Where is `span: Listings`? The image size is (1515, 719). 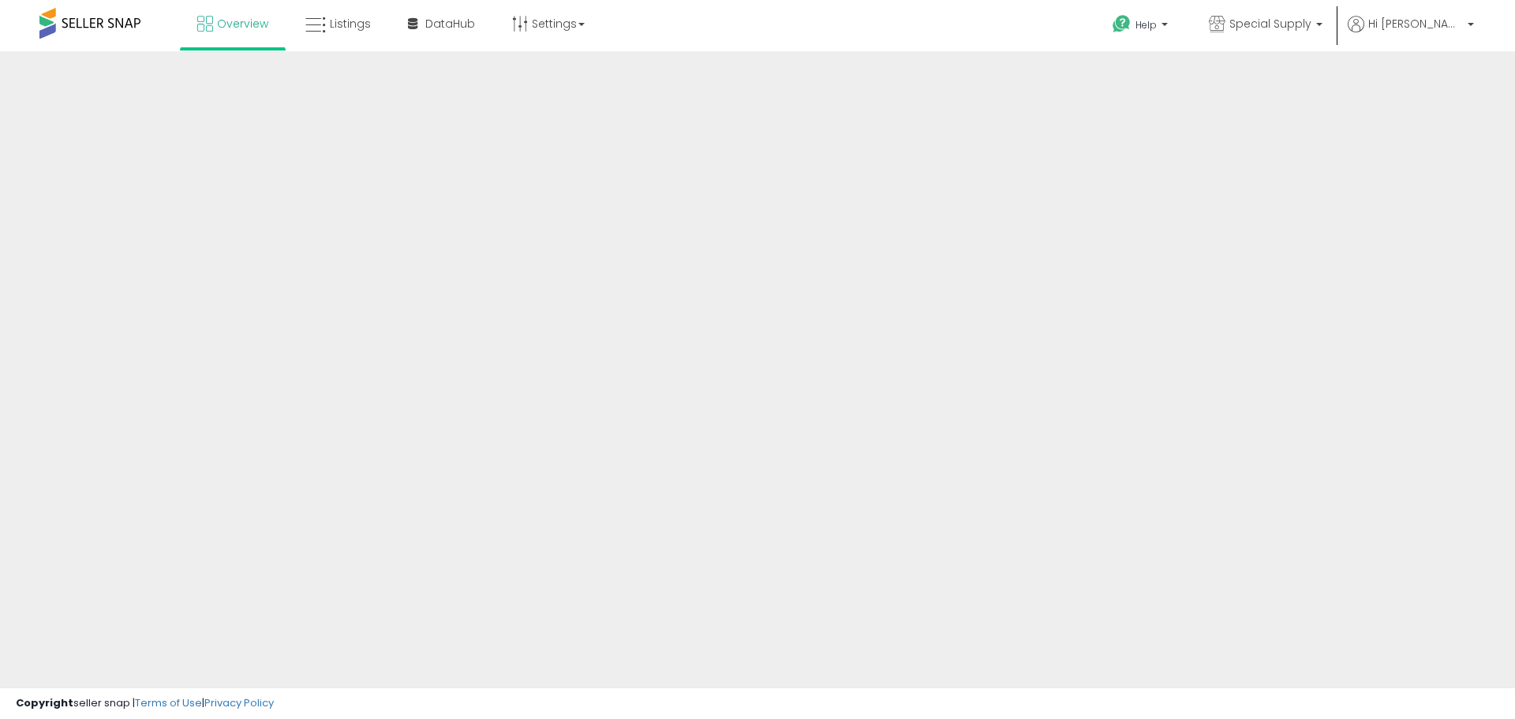
span: Listings is located at coordinates (350, 24).